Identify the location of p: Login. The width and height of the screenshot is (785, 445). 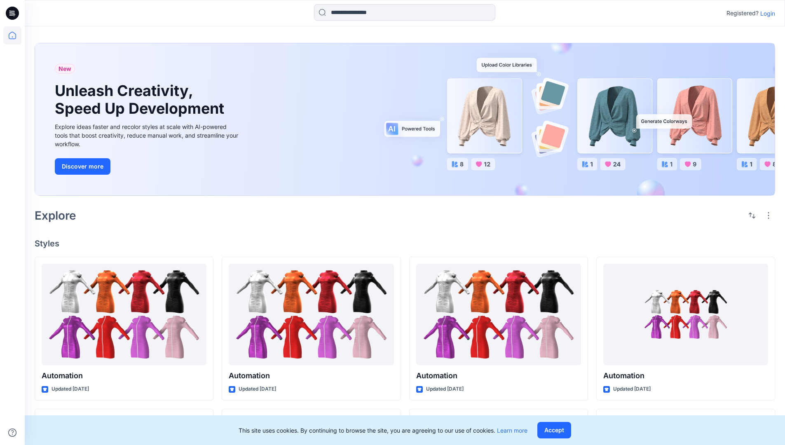
(768, 13).